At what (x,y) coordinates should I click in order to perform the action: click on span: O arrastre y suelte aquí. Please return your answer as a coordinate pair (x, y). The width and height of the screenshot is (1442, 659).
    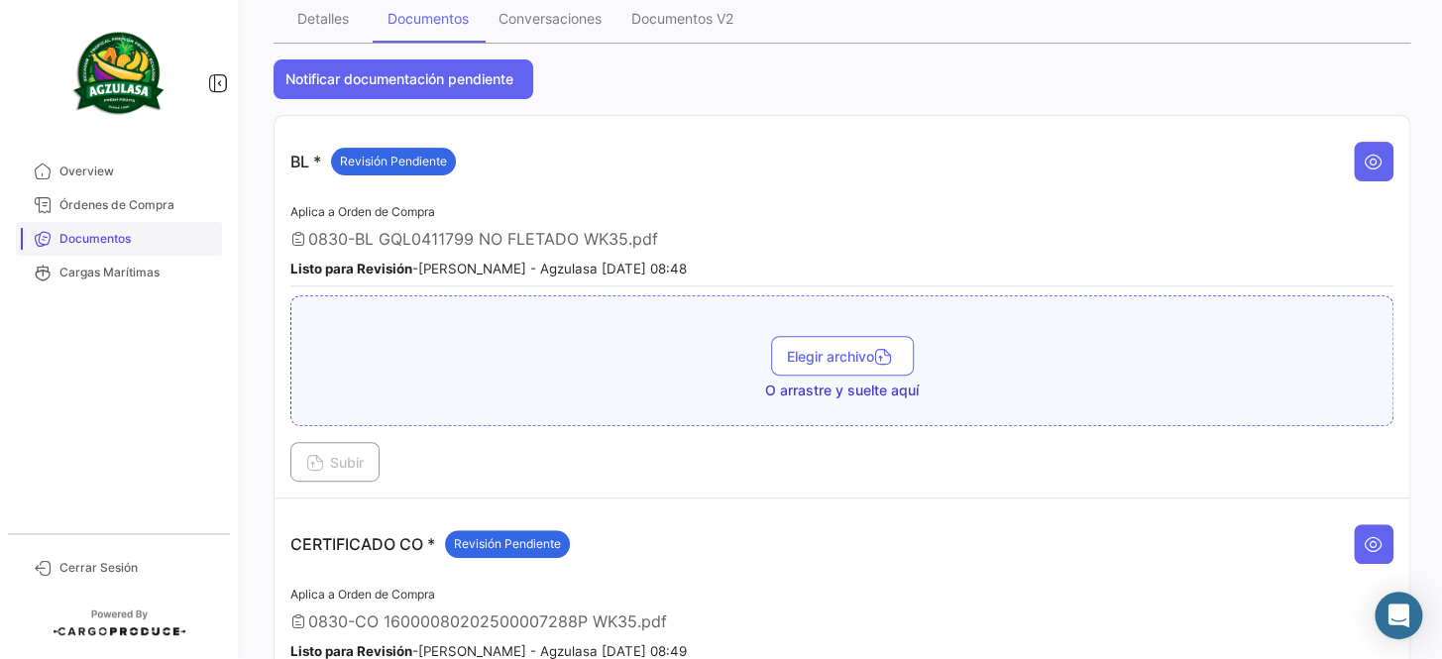
    Looking at the image, I should click on (842, 391).